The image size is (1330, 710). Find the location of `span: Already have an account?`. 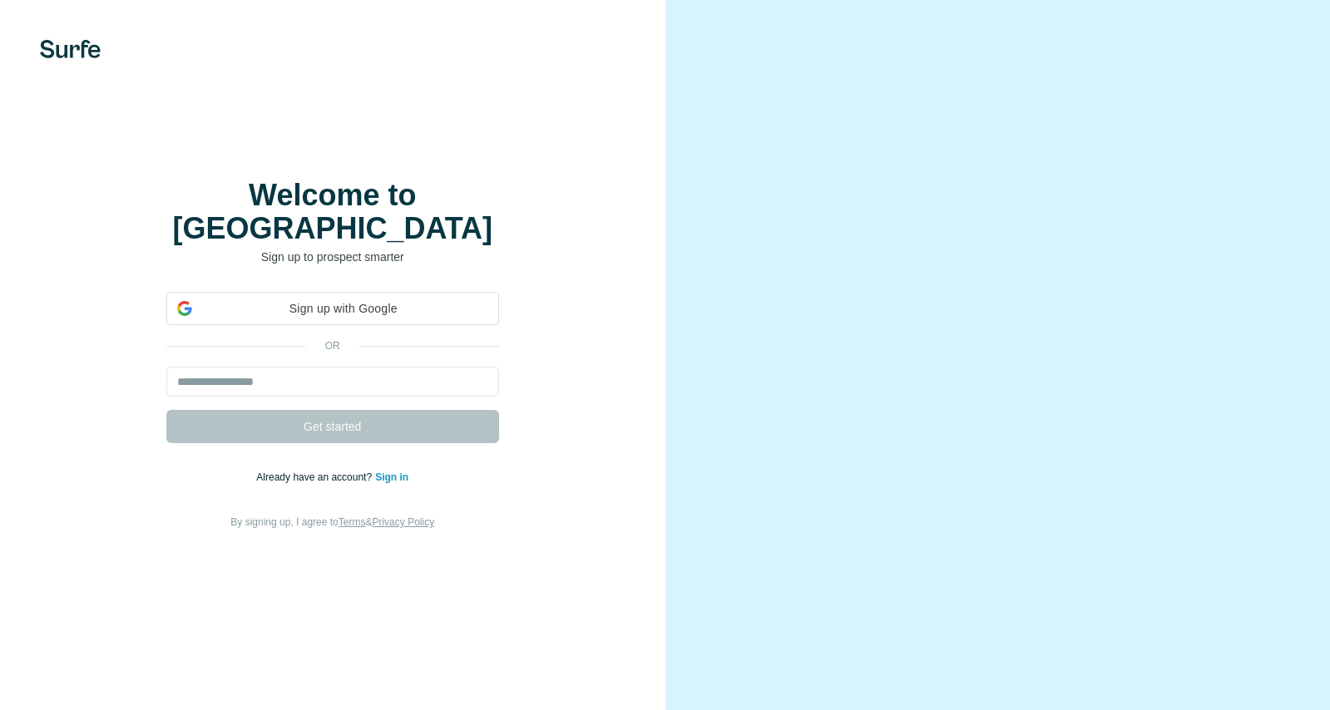

span: Already have an account? is located at coordinates (315, 477).